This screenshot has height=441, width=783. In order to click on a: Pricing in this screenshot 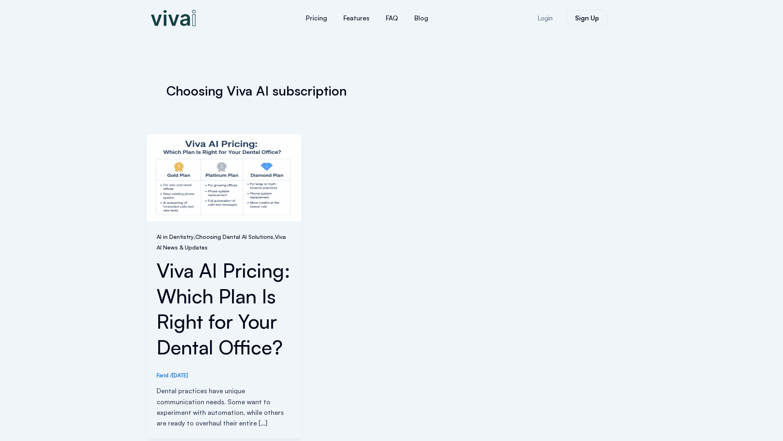, I will do `click(317, 18)`.